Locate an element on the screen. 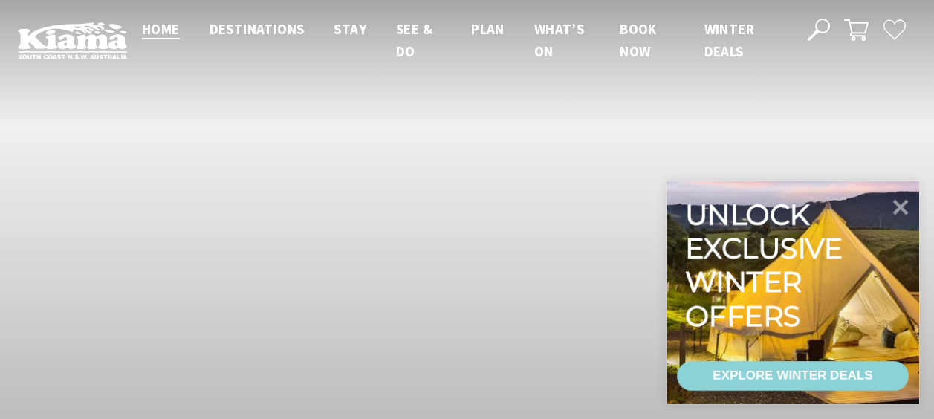 This screenshot has width=934, height=419. img: Kiama Logo is located at coordinates (72, 40).